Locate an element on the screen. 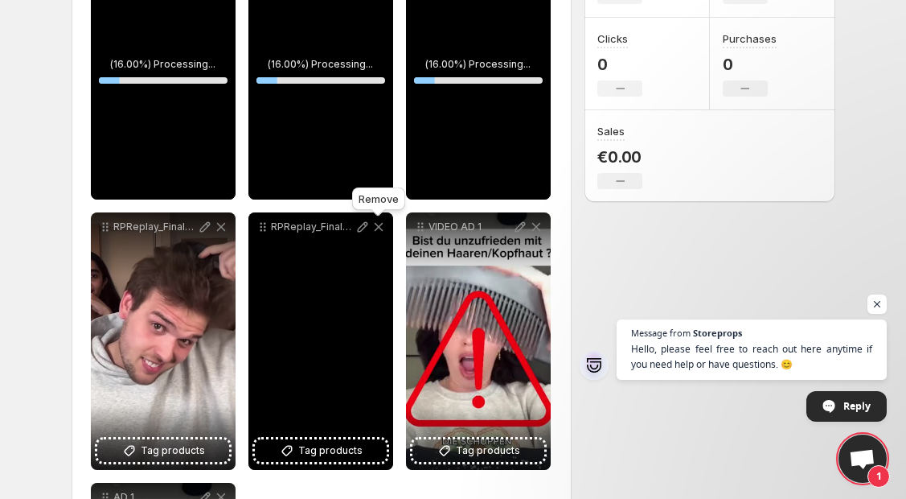 The height and width of the screenshot is (499, 906). h3: Purchases is located at coordinates (750, 39).